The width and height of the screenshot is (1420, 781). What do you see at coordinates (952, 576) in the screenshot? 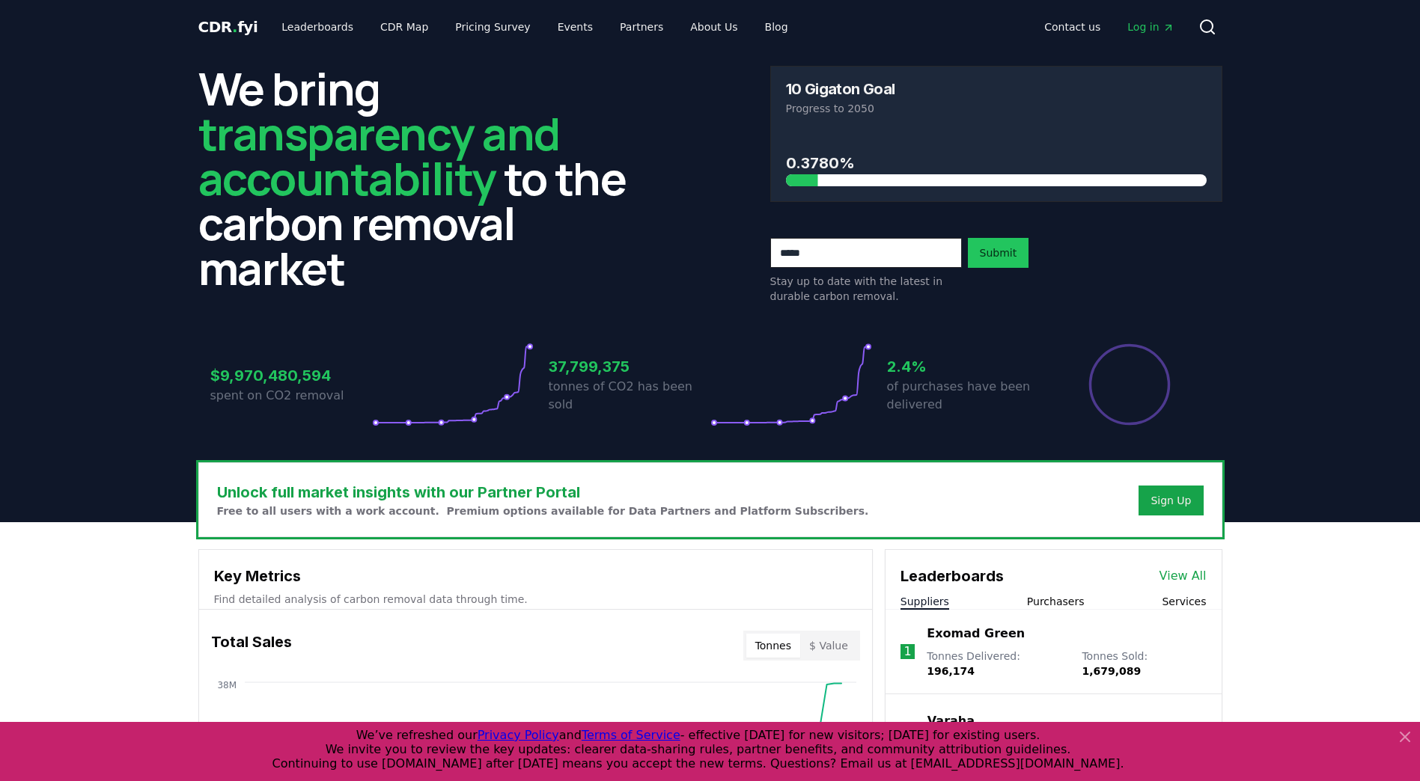
I see `h3: Leaderboards` at bounding box center [952, 576].